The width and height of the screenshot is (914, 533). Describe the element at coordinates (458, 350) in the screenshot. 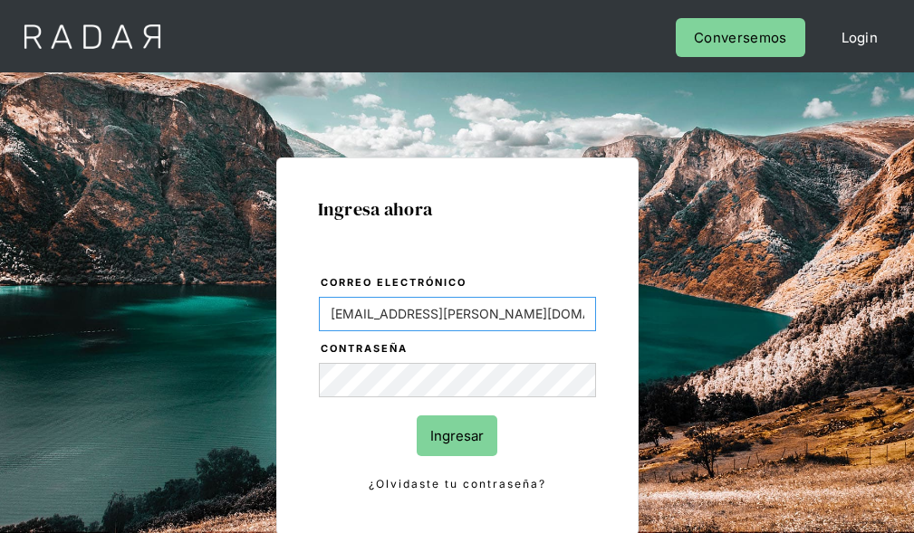

I see `label: Contraseña` at that location.